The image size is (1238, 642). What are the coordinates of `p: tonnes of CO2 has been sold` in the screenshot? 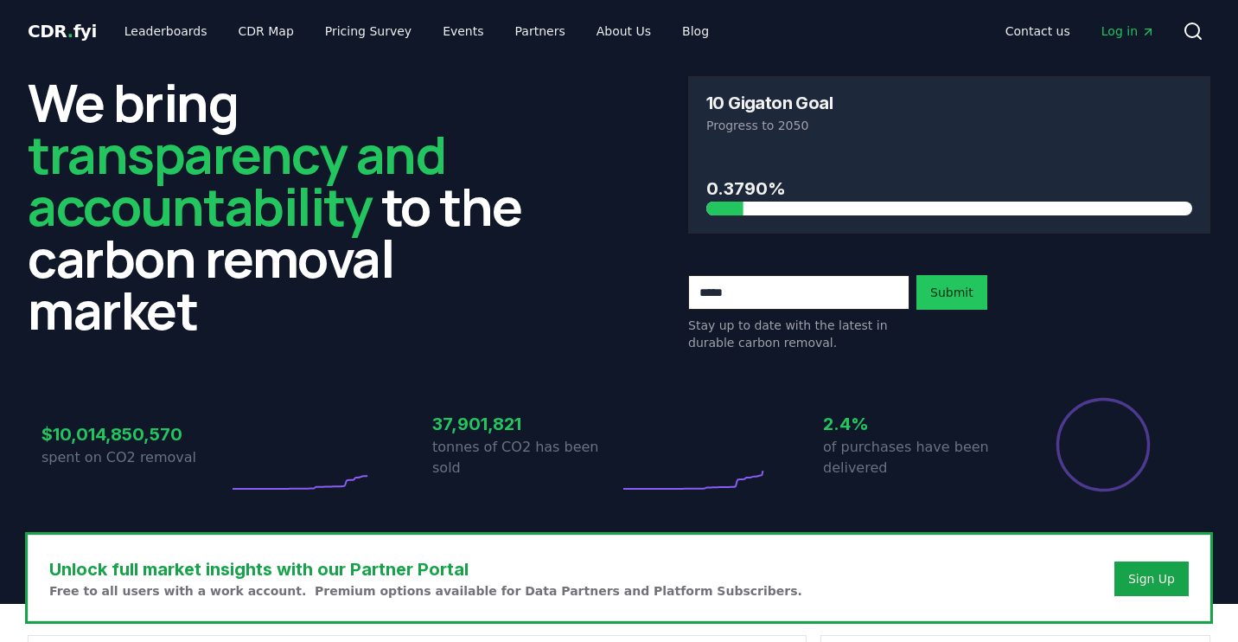 It's located at (526, 457).